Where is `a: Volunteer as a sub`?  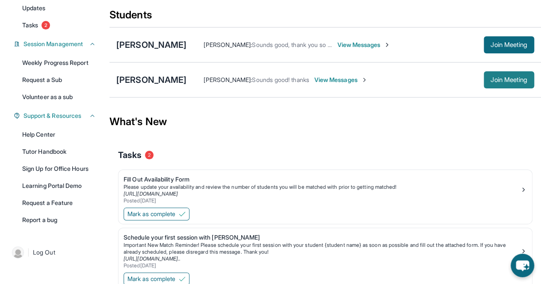 a: Volunteer as a sub is located at coordinates (59, 97).